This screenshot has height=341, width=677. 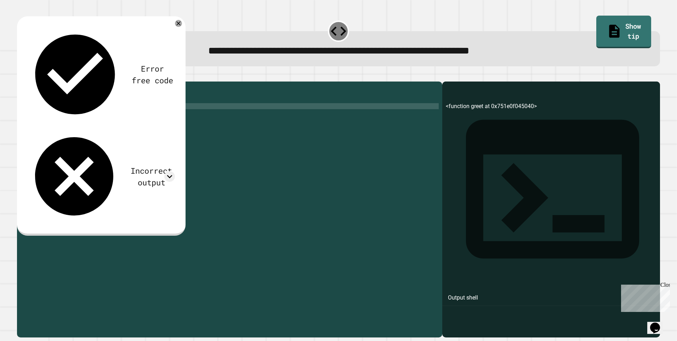 I want to click on div: Error free code, so click(x=152, y=74).